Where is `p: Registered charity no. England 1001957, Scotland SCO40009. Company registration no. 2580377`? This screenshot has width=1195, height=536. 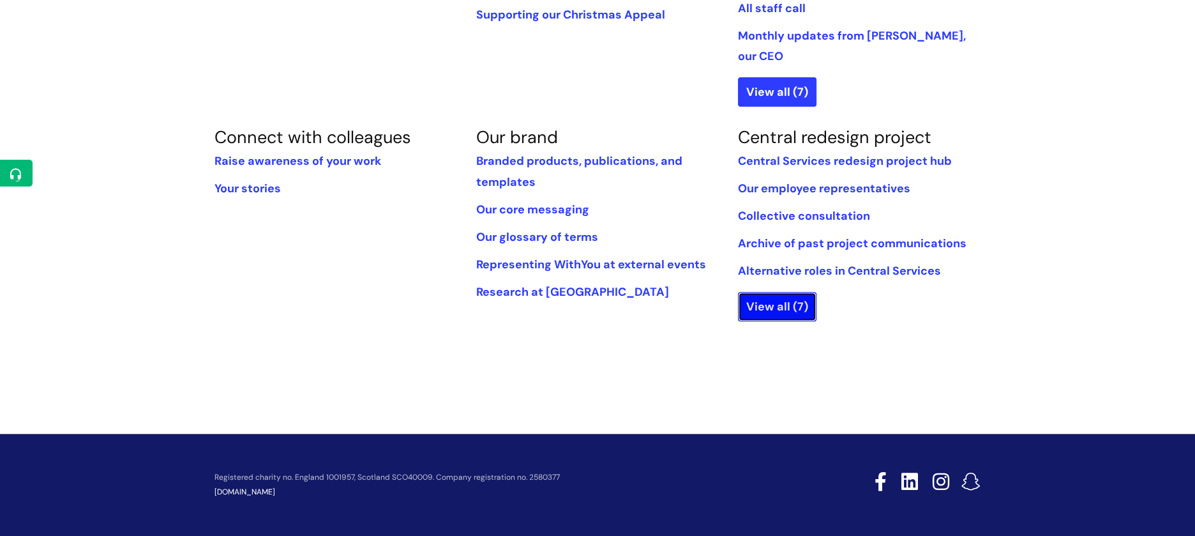
p: Registered charity no. England 1001957, Scotland SCO40009. Company registration no. 2580377 is located at coordinates (499, 477).